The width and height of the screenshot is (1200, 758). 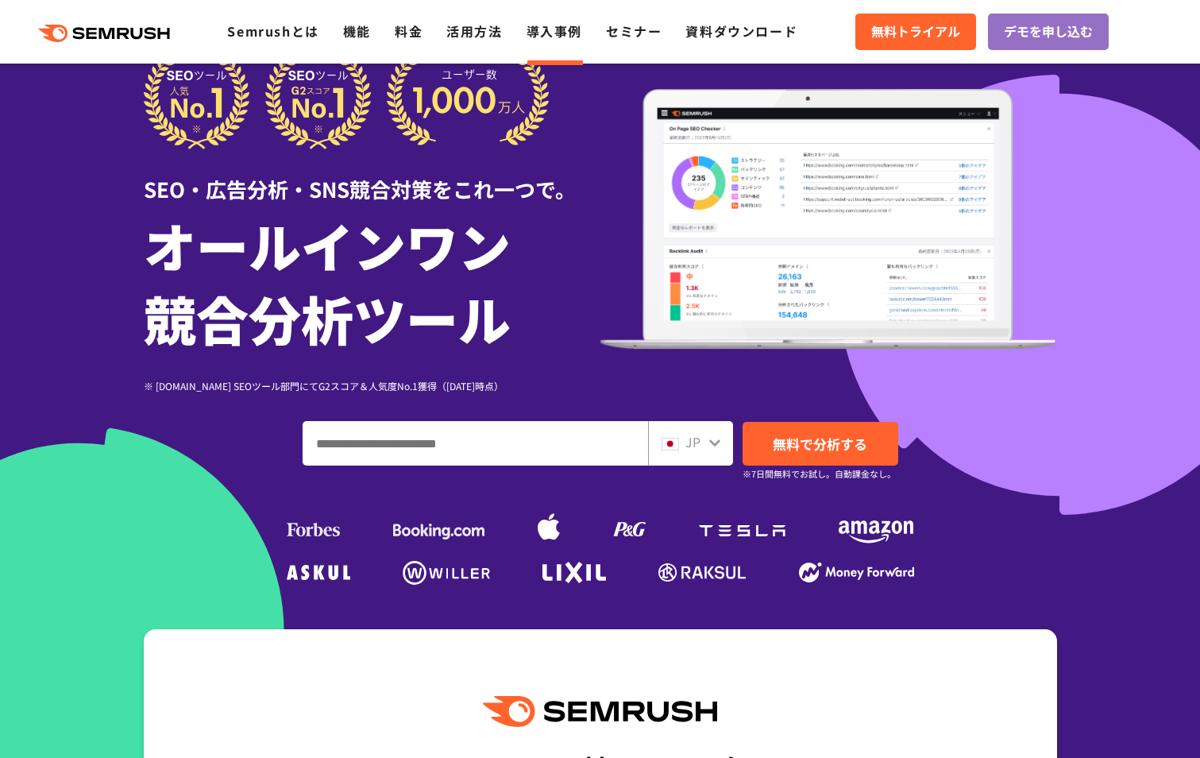 What do you see at coordinates (820, 443) in the screenshot?
I see `a: 無料で分析する` at bounding box center [820, 443].